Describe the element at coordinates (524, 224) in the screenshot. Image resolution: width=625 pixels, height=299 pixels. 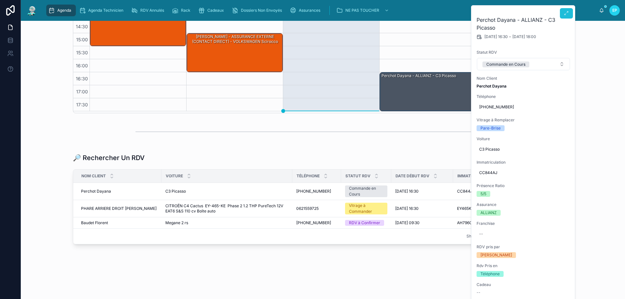
I see `span: Franchise` at that location.